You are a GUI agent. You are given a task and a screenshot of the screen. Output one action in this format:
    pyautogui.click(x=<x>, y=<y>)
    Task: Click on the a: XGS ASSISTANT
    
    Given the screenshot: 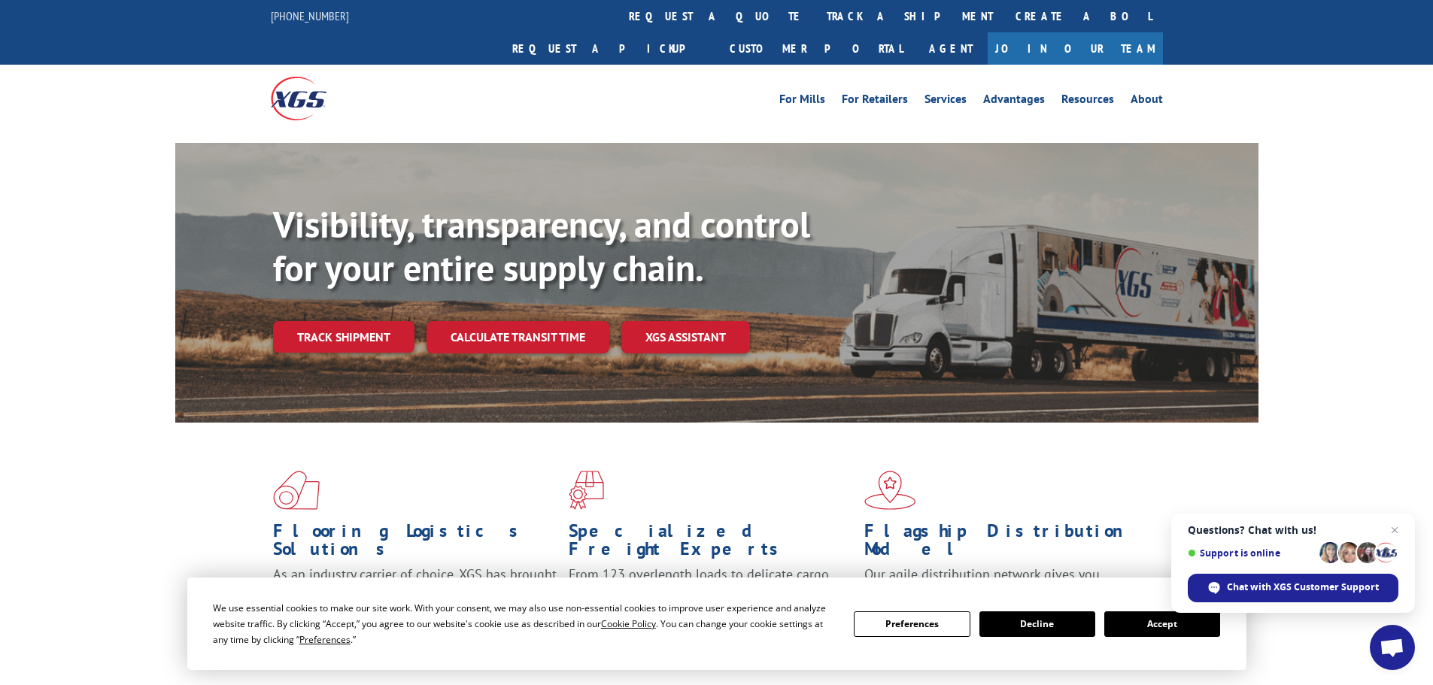 What is the action you would take?
    pyautogui.click(x=685, y=337)
    